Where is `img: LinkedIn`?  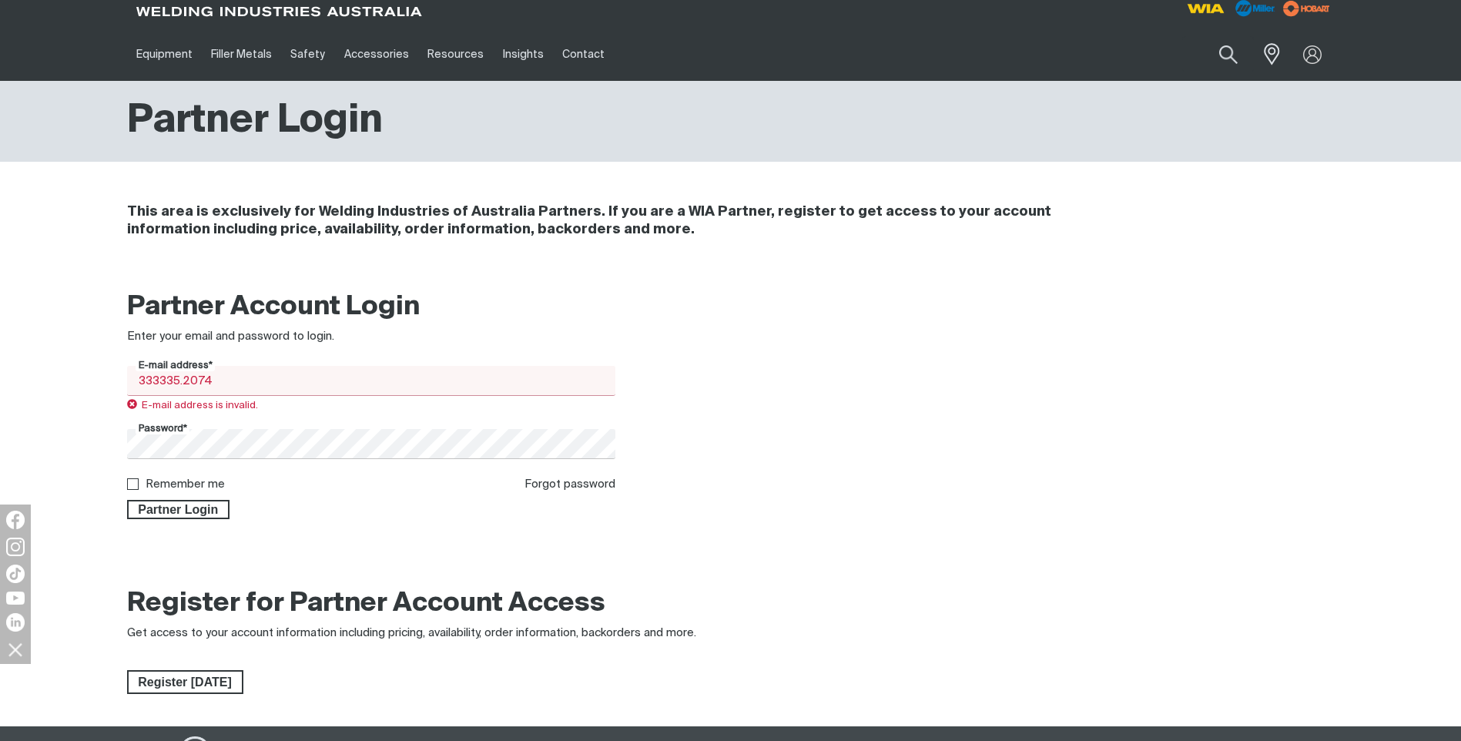
img: LinkedIn is located at coordinates (15, 622).